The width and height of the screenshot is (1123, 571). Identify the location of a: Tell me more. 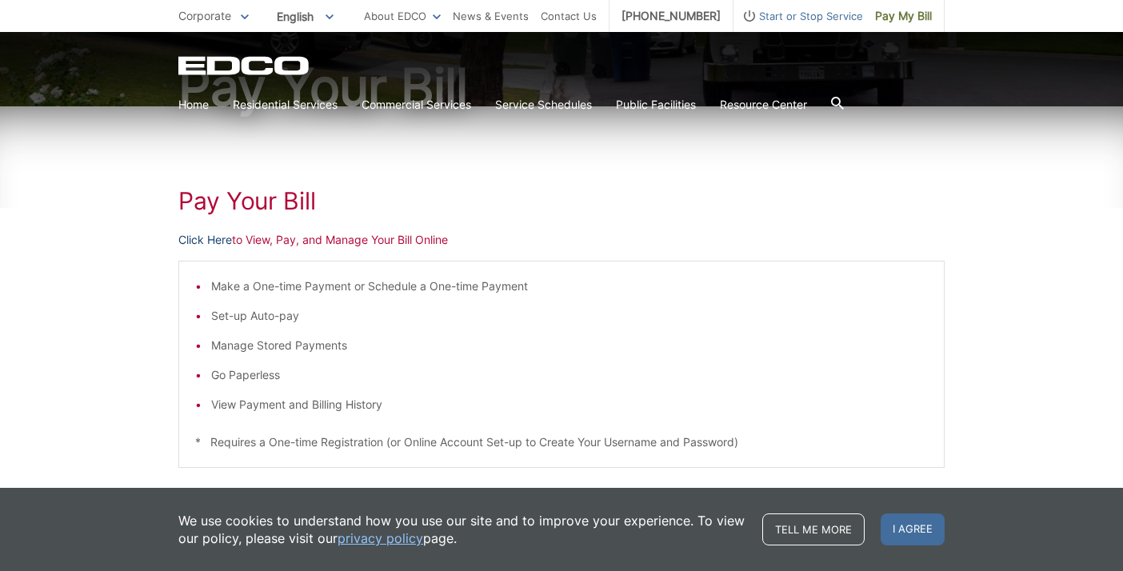
(813, 529).